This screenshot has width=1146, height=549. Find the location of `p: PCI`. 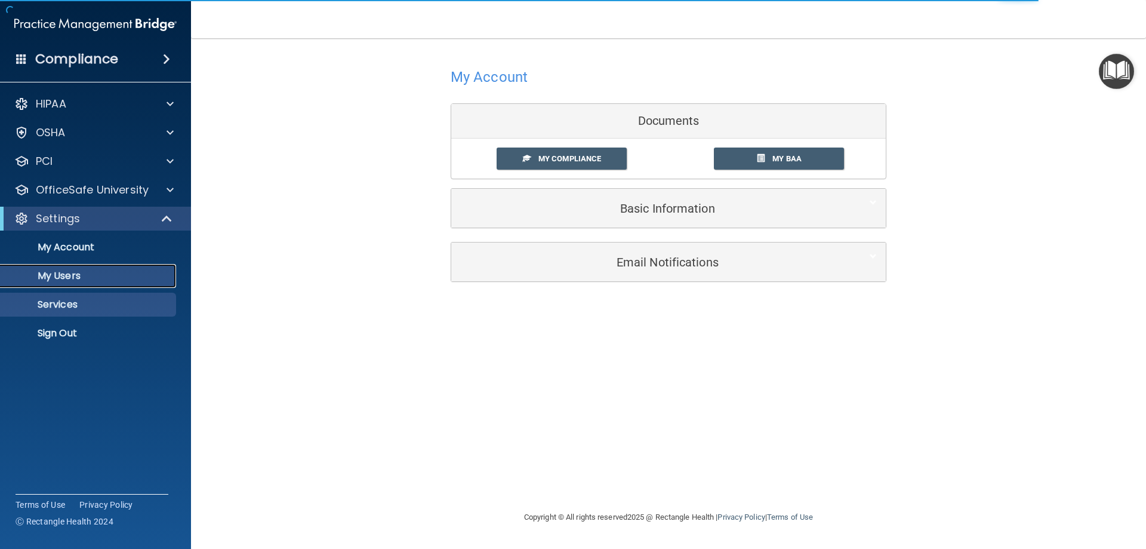

p: PCI is located at coordinates (44, 161).